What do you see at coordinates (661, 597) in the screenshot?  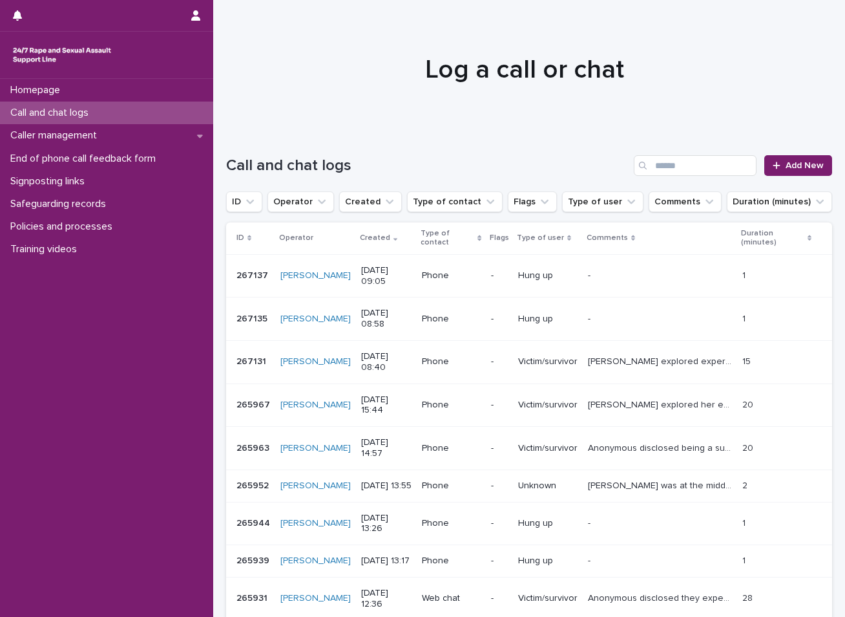 I see `p: Anonymous disclosed they experience S.V by their formal friend. They explored feelings around tri...` at bounding box center [661, 597].